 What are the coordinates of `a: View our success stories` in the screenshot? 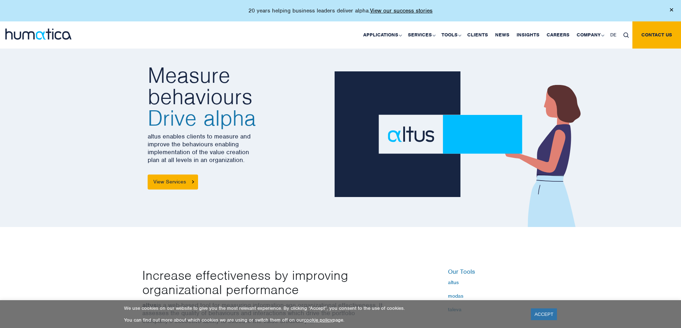 It's located at (401, 11).